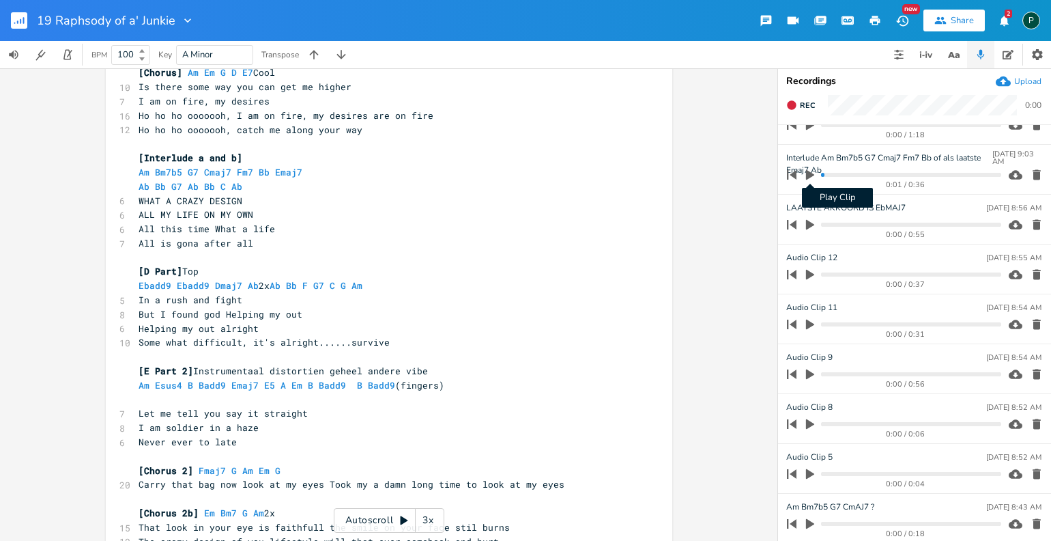 This screenshot has width=1051, height=541. I want to click on span: [Chorus 2b], so click(169, 513).